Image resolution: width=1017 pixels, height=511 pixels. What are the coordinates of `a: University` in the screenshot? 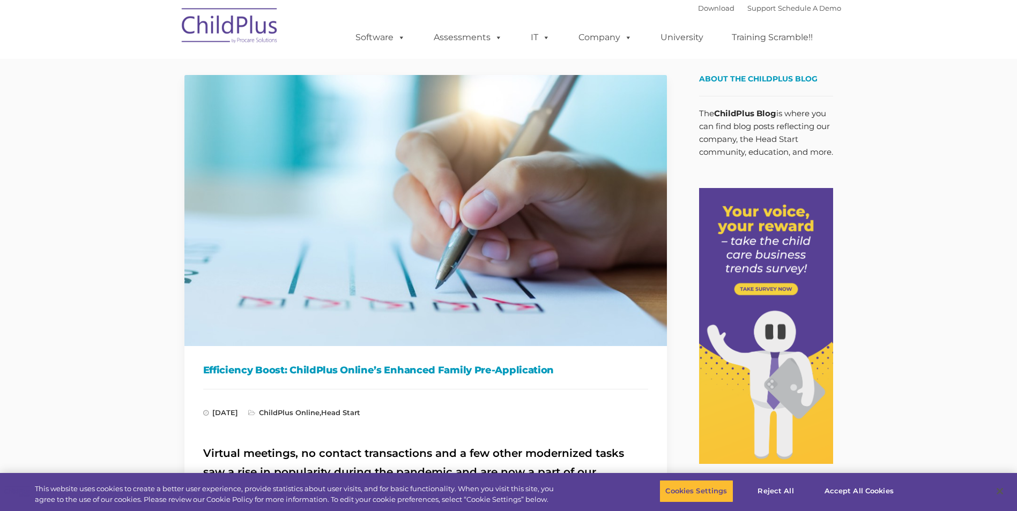 It's located at (682, 38).